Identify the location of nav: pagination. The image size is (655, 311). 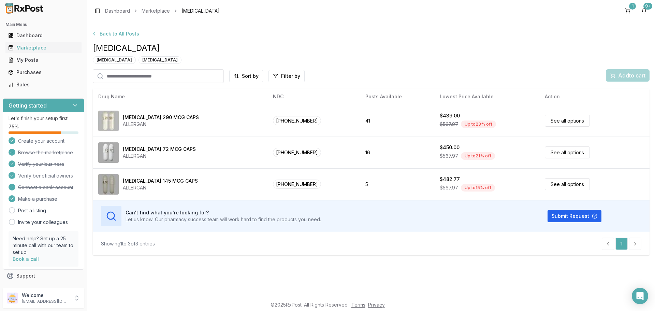
(621, 243).